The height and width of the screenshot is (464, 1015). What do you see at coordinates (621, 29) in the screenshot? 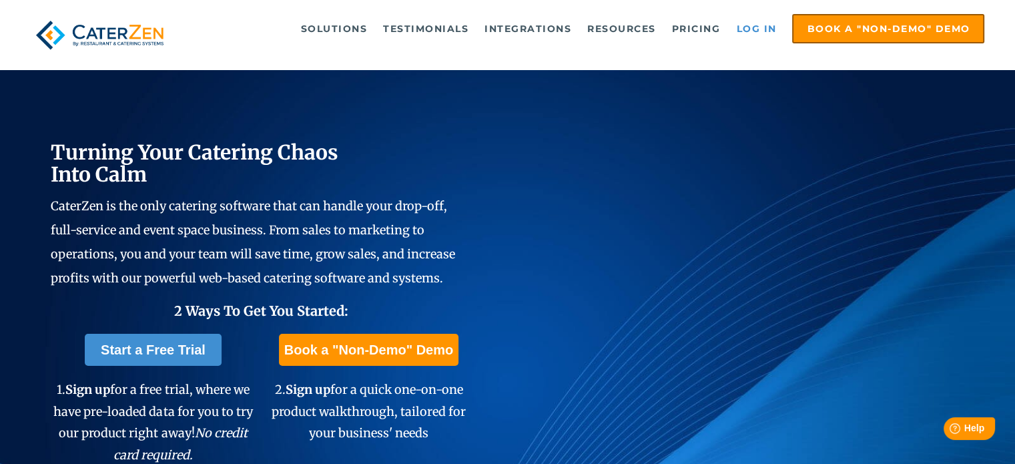
I see `a: Resources` at bounding box center [621, 29].